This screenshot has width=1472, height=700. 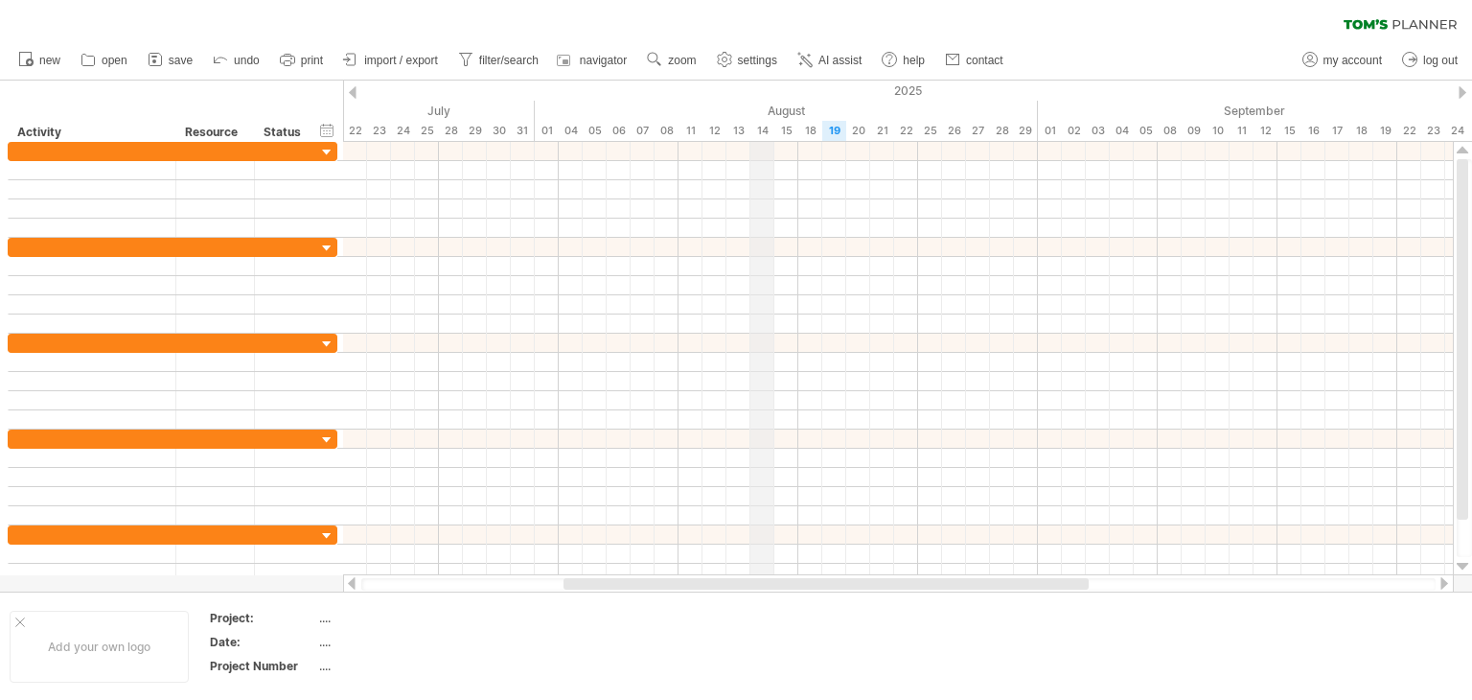 What do you see at coordinates (984, 60) in the screenshot?
I see `span: contact` at bounding box center [984, 60].